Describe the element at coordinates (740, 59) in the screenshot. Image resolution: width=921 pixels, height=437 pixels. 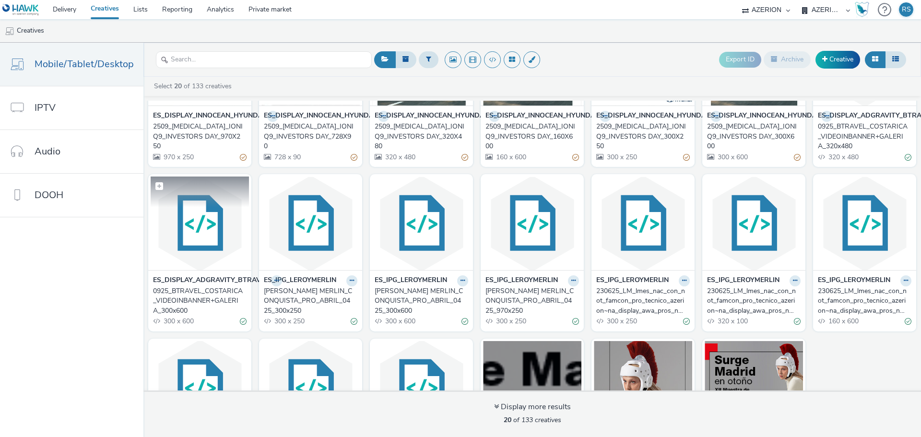
I see `button: Export ID` at that location.